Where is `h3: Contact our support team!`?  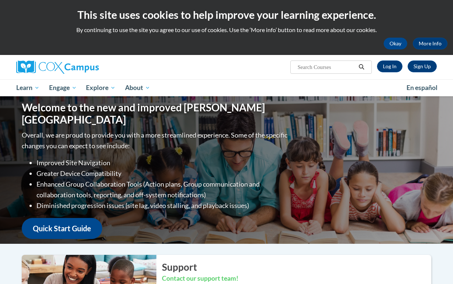
h3: Contact our support team! is located at coordinates (296, 278).